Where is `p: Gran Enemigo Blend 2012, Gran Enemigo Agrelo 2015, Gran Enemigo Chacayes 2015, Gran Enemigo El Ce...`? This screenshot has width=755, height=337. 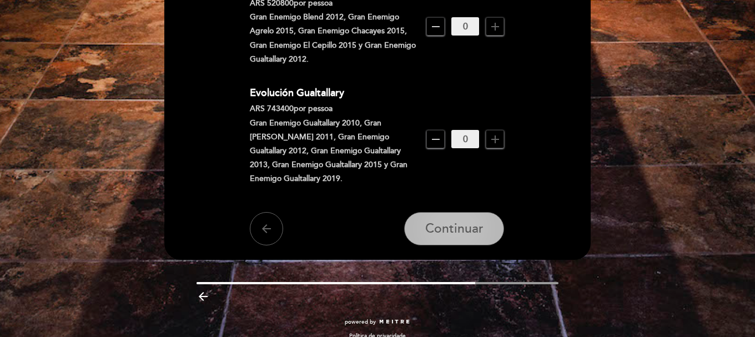 p: Gran Enemigo Blend 2012, Gran Enemigo Agrelo 2015, Gran Enemigo Chacayes 2015, Gran Enemigo El Ce... is located at coordinates (333, 38).